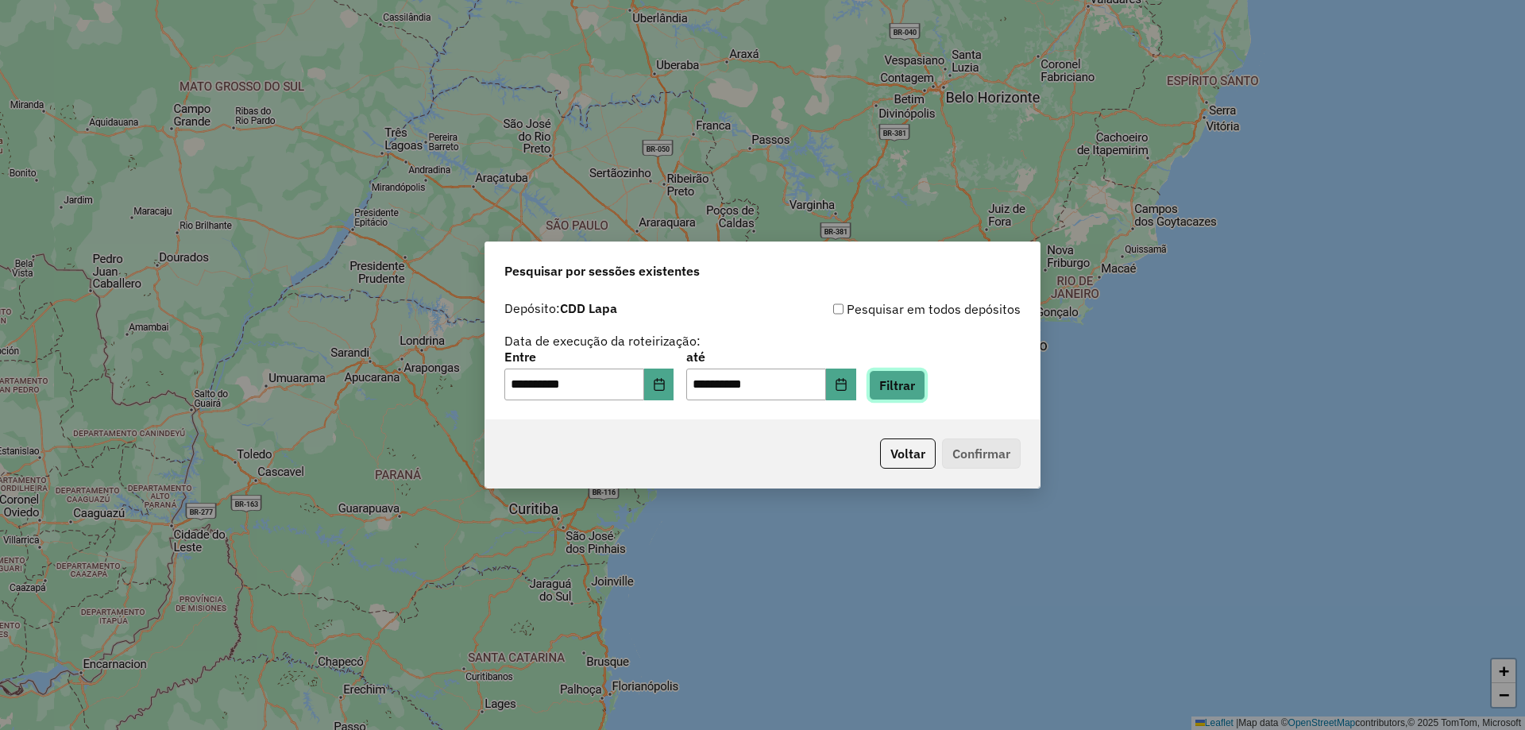 Image resolution: width=1525 pixels, height=730 pixels. I want to click on label: Data de execução da roteirização:, so click(602, 341).